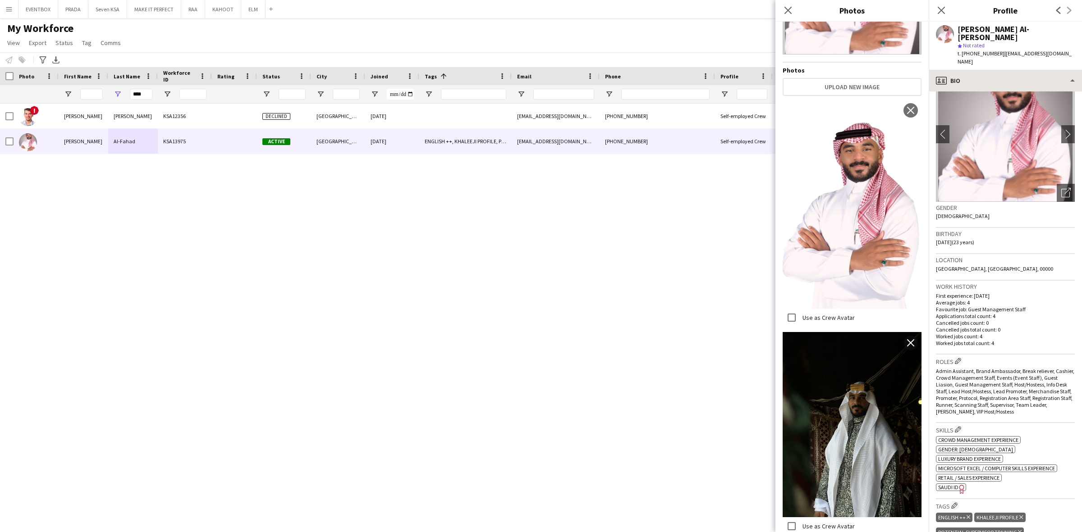 The width and height of the screenshot is (1082, 532). Describe the element at coordinates (40, 28) in the screenshot. I see `span: My Workforce` at that location.